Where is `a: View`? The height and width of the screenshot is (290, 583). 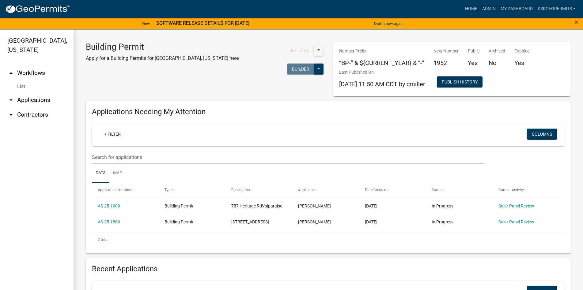
a: View is located at coordinates (146, 23).